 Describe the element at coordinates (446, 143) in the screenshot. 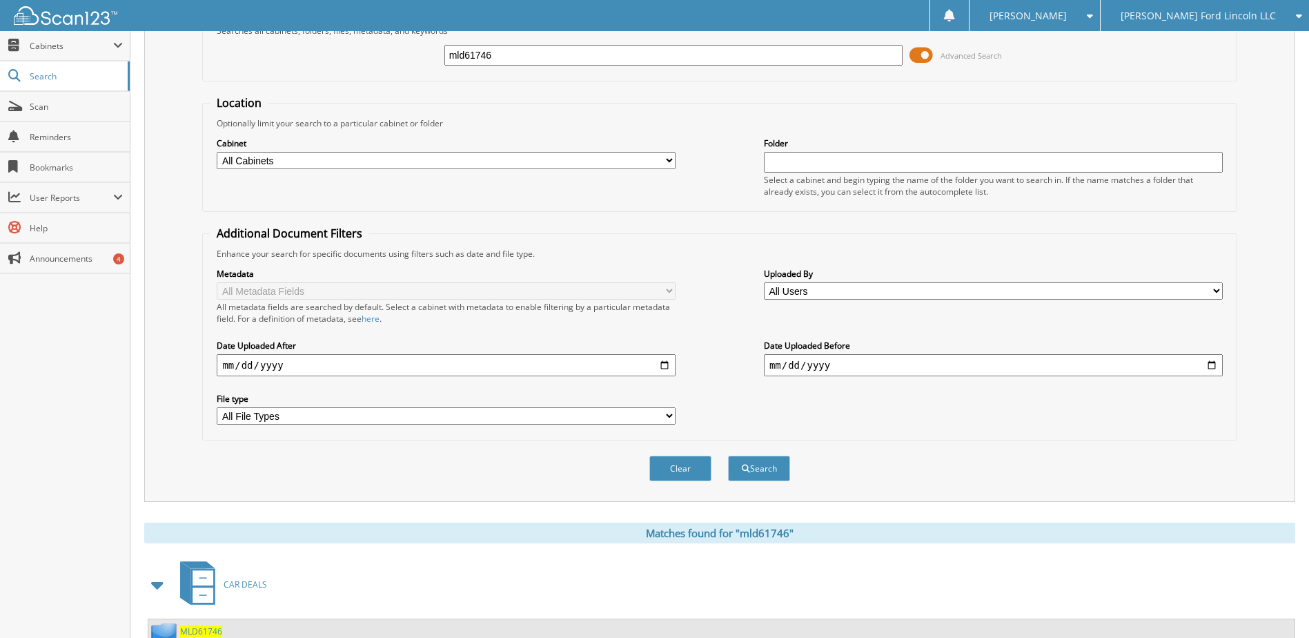

I see `label: Cabinet` at that location.